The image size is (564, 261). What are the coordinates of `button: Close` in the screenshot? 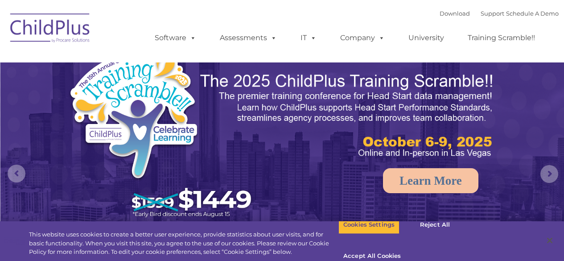 It's located at (550, 240).